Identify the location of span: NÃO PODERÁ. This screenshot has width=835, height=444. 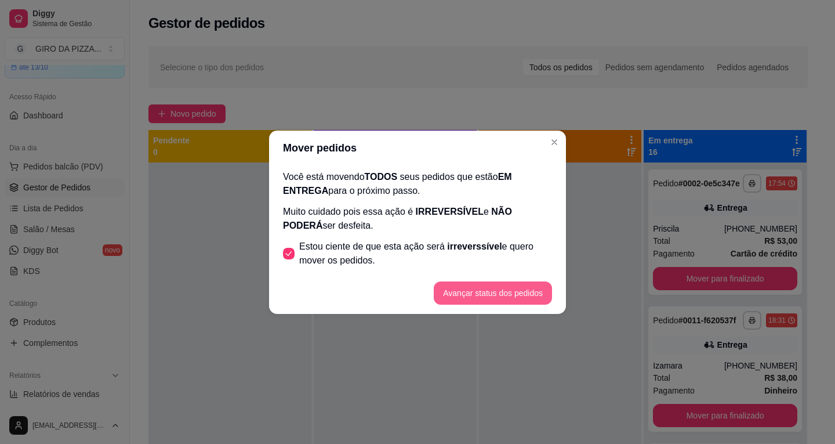
(397, 218).